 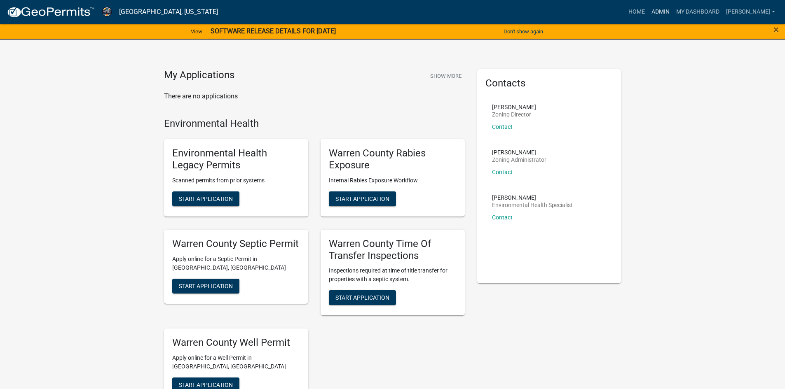 I want to click on p: Internal Rabies Exposure Workflow, so click(x=393, y=180).